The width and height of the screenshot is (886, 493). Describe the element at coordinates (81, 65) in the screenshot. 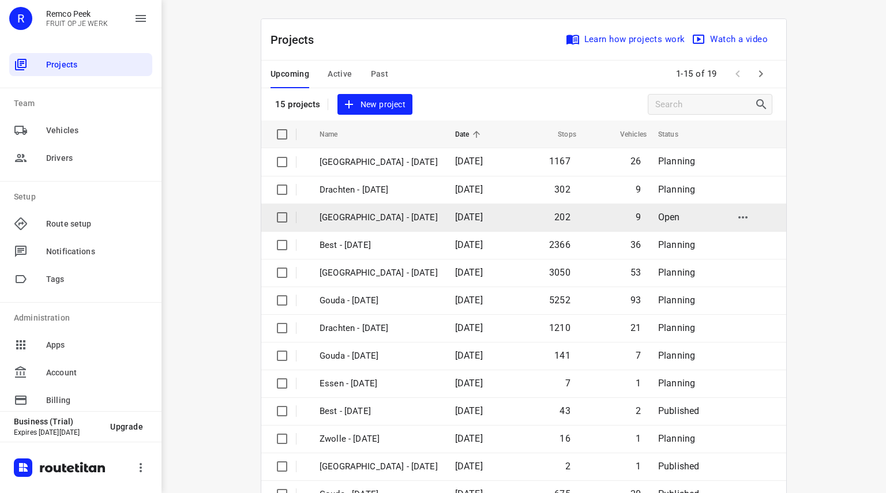

I see `div: Projects` at that location.